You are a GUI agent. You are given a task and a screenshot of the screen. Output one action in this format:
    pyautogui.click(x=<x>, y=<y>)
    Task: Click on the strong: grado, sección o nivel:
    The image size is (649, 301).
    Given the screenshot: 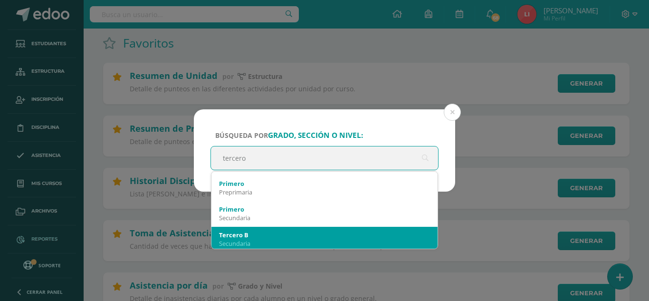 What is the action you would take?
    pyautogui.click(x=316, y=135)
    